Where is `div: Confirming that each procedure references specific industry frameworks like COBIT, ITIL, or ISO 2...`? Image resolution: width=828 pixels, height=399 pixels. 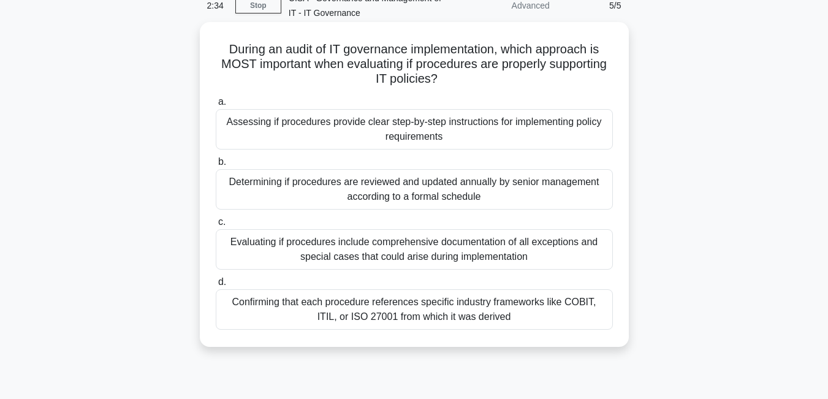 div: Confirming that each procedure references specific industry frameworks like COBIT, ITIL, or ISO 2... is located at coordinates (414, 310).